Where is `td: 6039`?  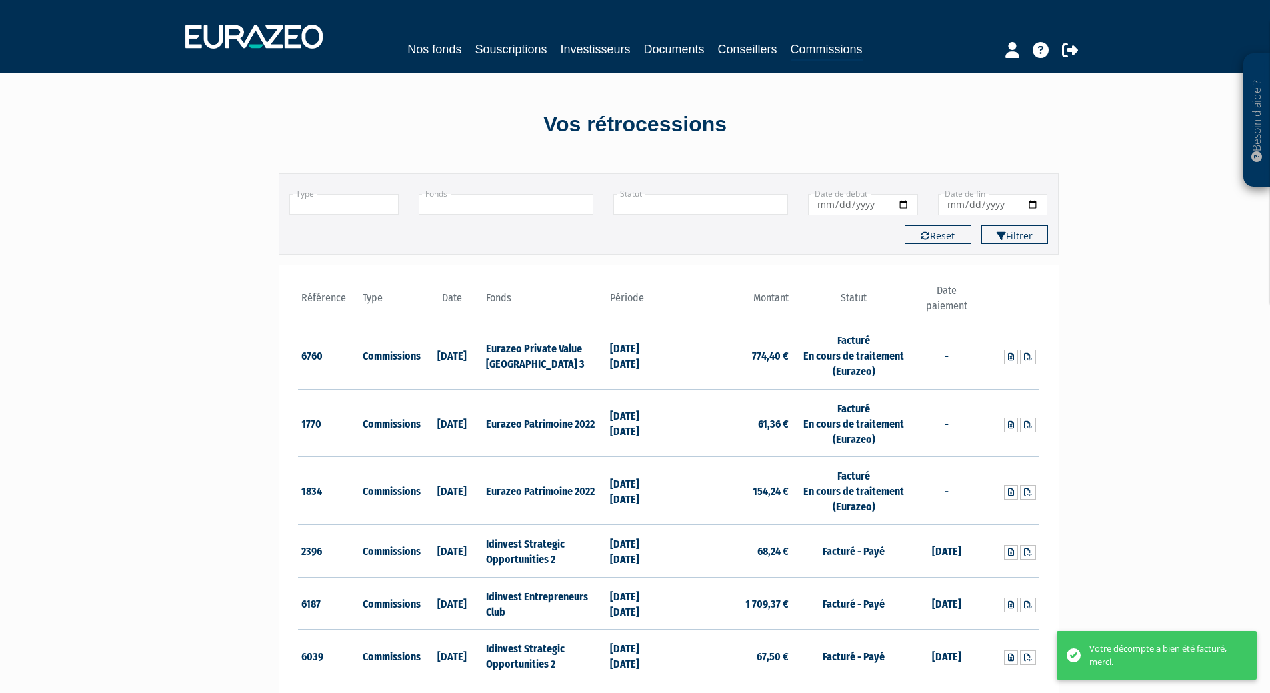 td: 6039 is located at coordinates (329, 655).